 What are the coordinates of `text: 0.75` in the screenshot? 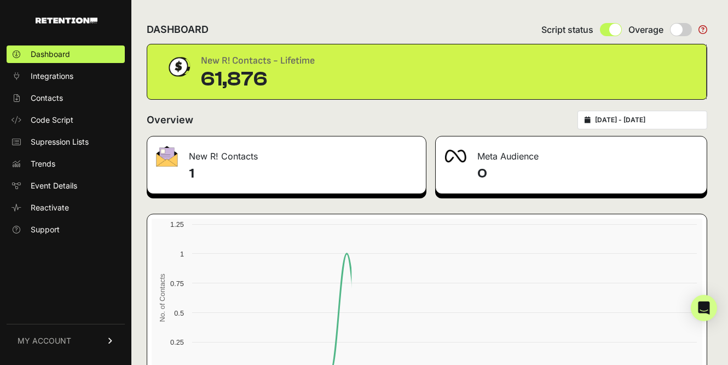 It's located at (177, 283).